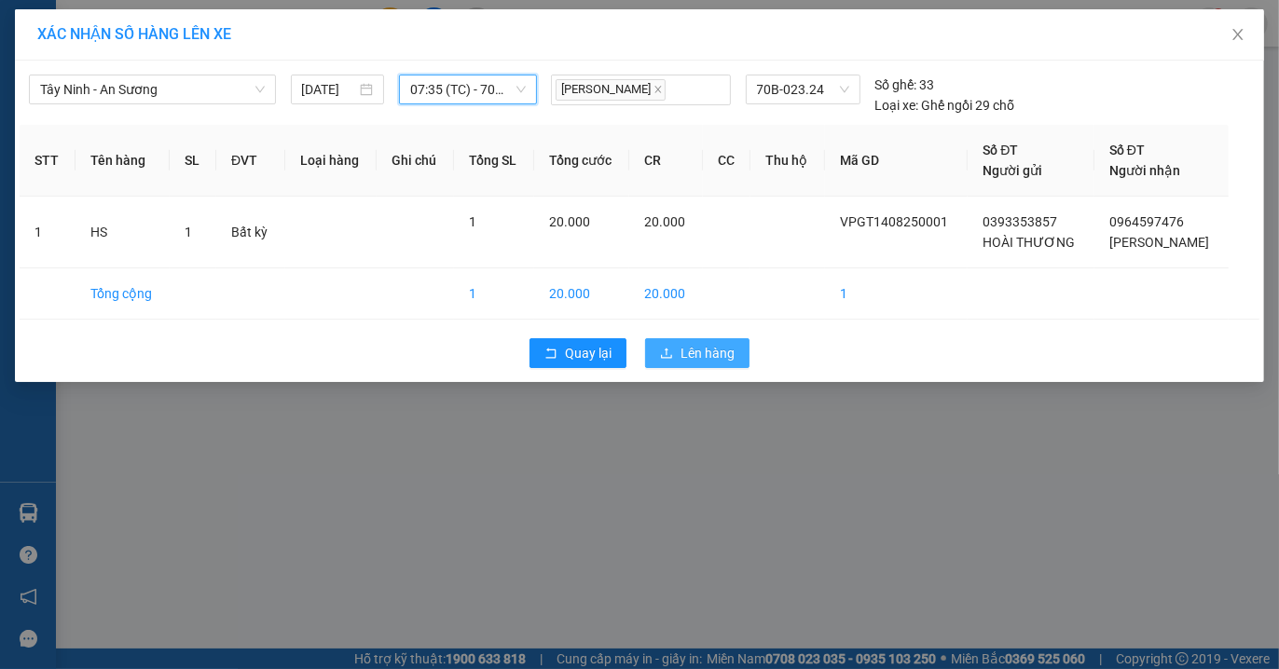  Describe the element at coordinates (896, 160) in the screenshot. I see `th: Mã GD` at that location.